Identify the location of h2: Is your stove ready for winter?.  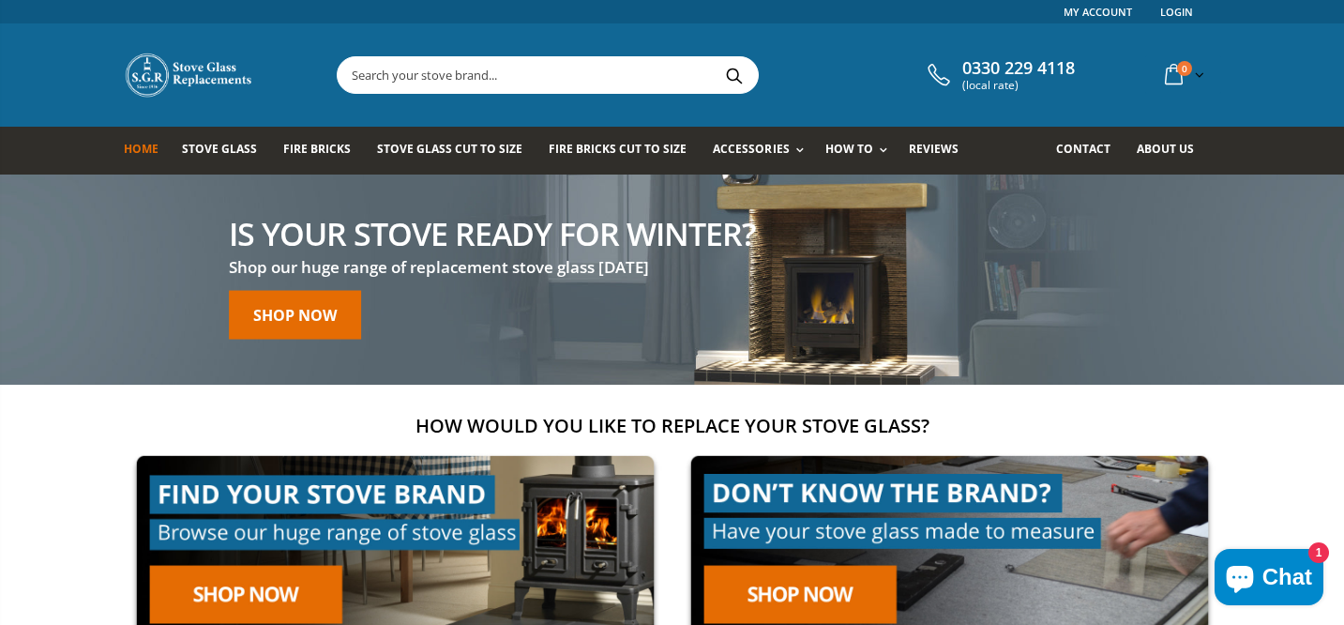
(491, 233).